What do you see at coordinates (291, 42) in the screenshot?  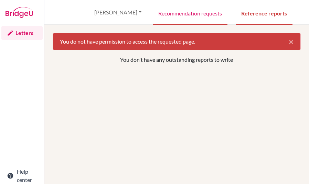 I see `button: Close` at bounding box center [291, 42].